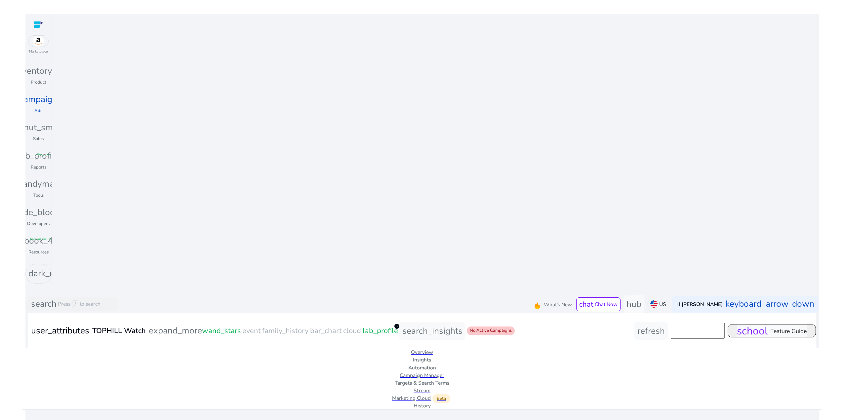  I want to click on p: US, so click(663, 304).